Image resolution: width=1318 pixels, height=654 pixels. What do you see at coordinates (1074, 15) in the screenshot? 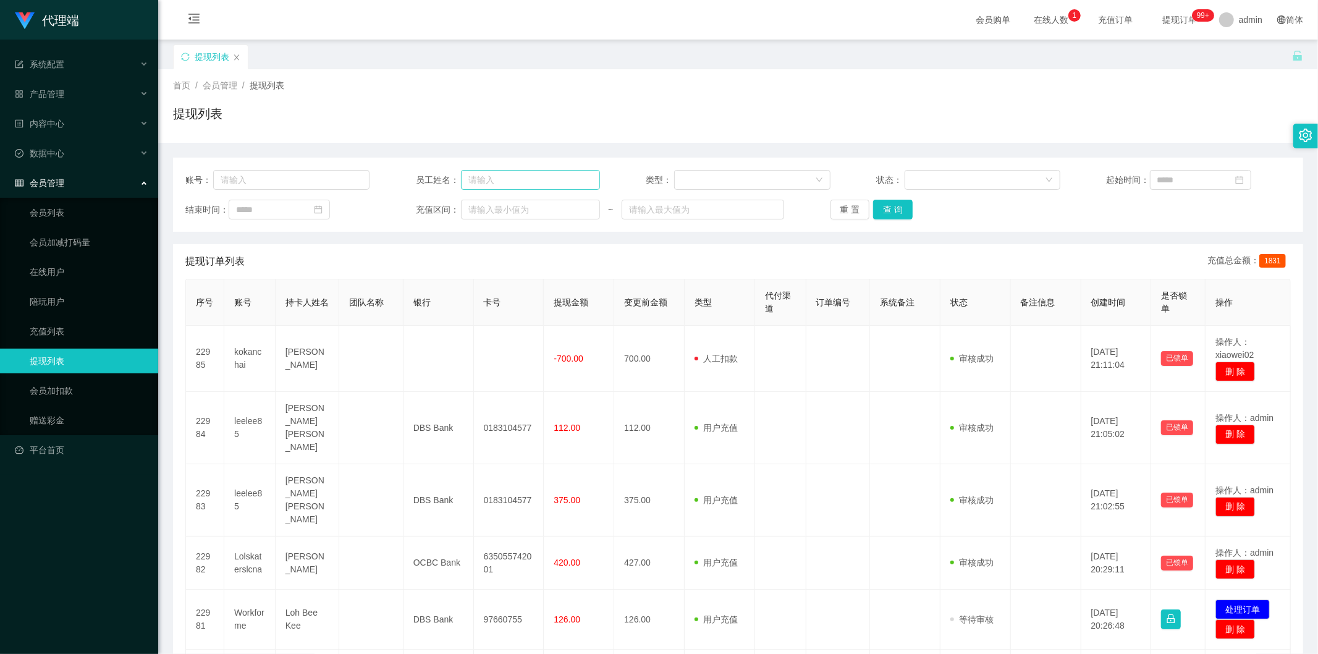
I see `p: 1` at bounding box center [1074, 15].